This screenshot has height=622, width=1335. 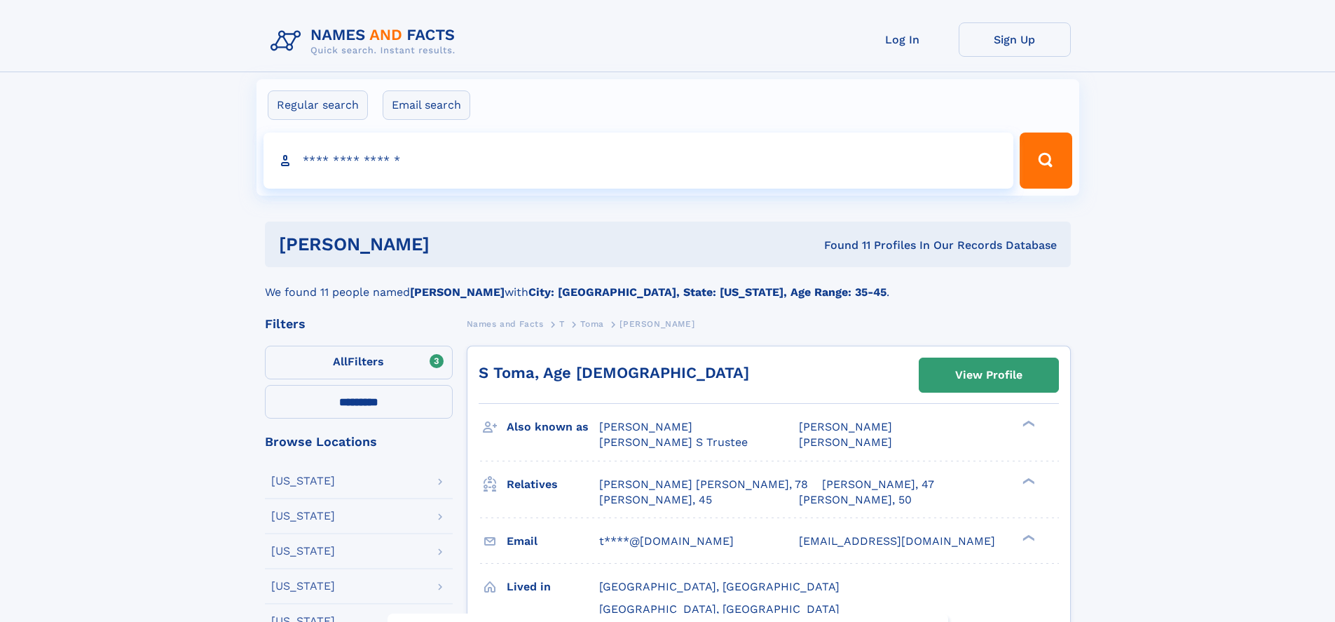 What do you see at coordinates (553, 541) in the screenshot?
I see `h3: Email` at bounding box center [553, 541].